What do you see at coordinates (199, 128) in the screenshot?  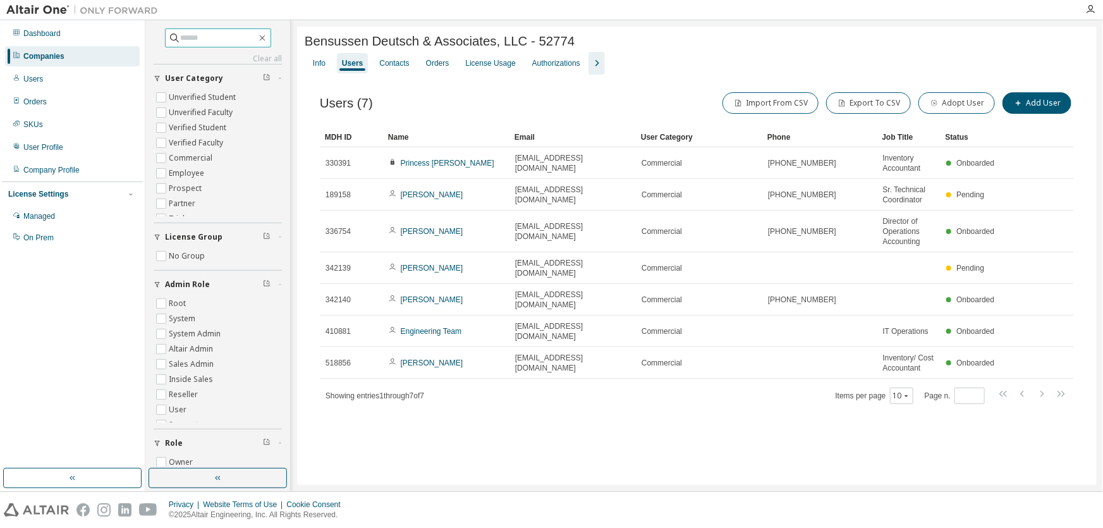 I see `label: Verified Student` at bounding box center [199, 128].